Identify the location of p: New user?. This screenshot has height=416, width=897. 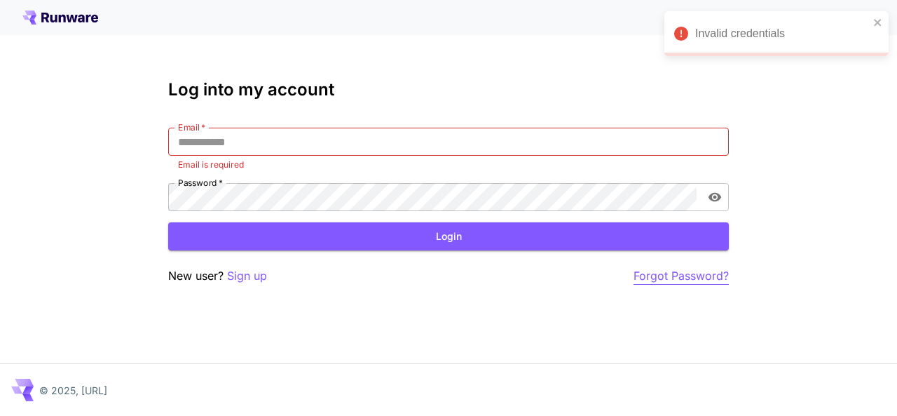
(217, 276).